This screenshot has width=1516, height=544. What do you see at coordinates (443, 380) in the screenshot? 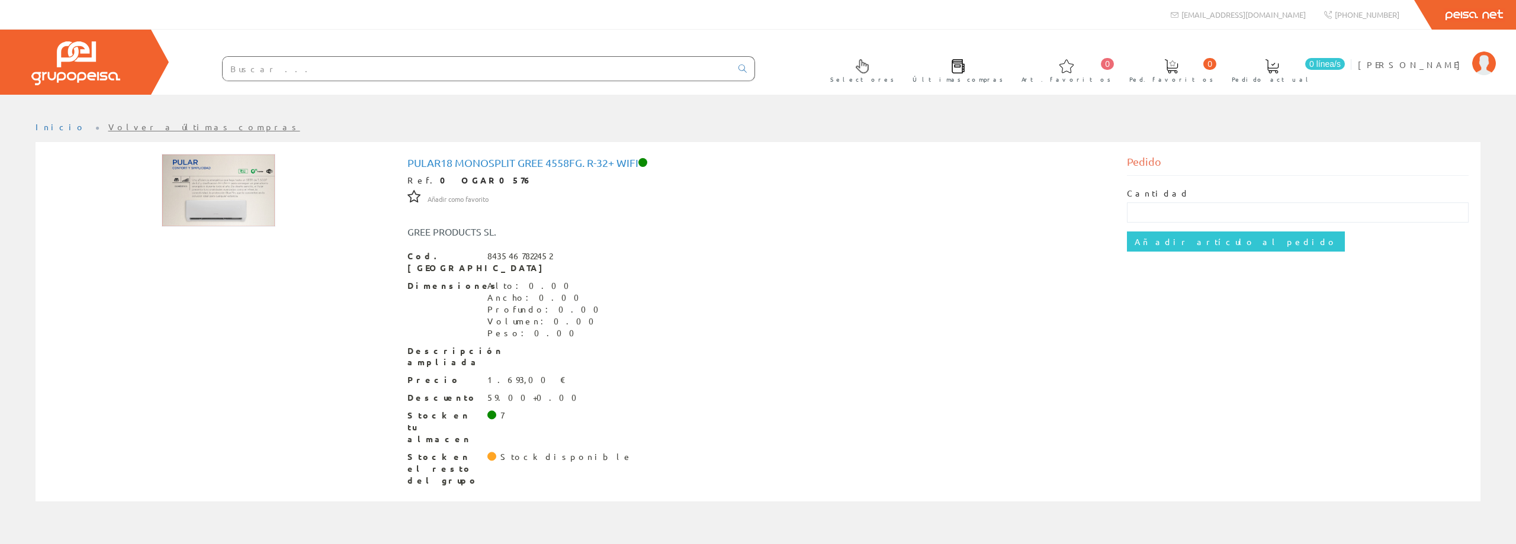
I see `span: Precio` at bounding box center [443, 380].